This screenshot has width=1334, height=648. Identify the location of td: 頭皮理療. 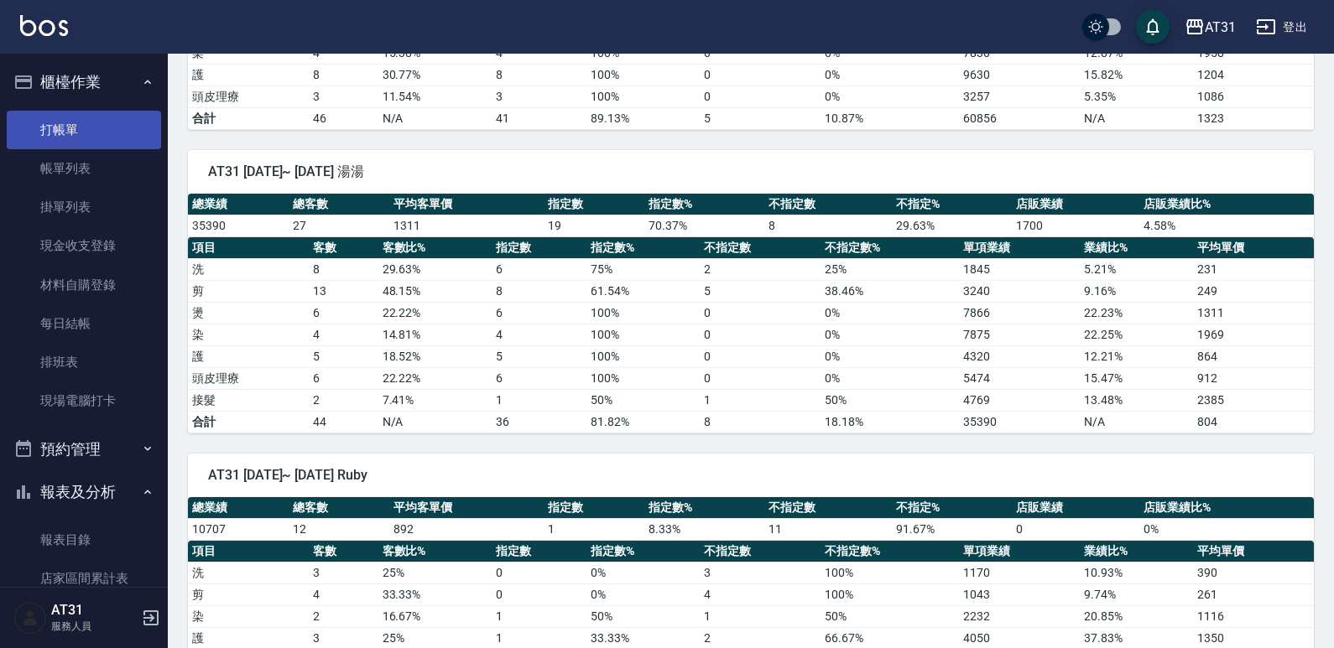
(248, 378).